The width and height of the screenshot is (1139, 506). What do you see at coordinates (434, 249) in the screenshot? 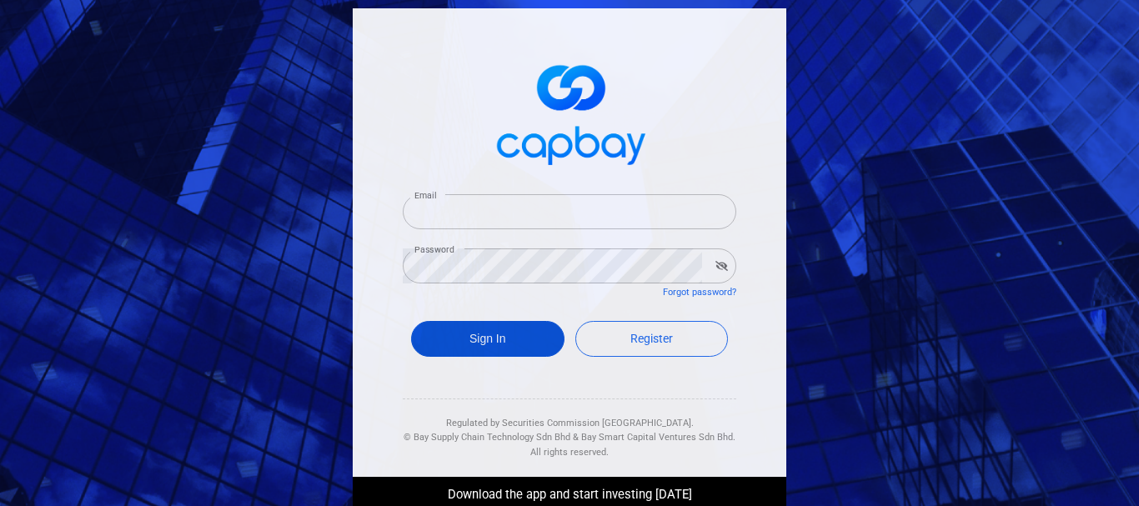
I see `label: Password` at bounding box center [434, 249].